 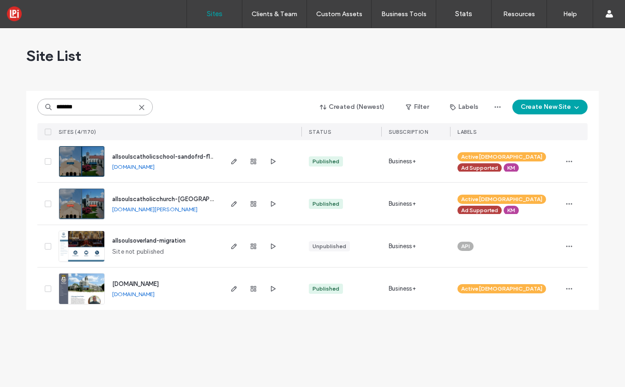 I want to click on label: Clients & Team, so click(x=274, y=14).